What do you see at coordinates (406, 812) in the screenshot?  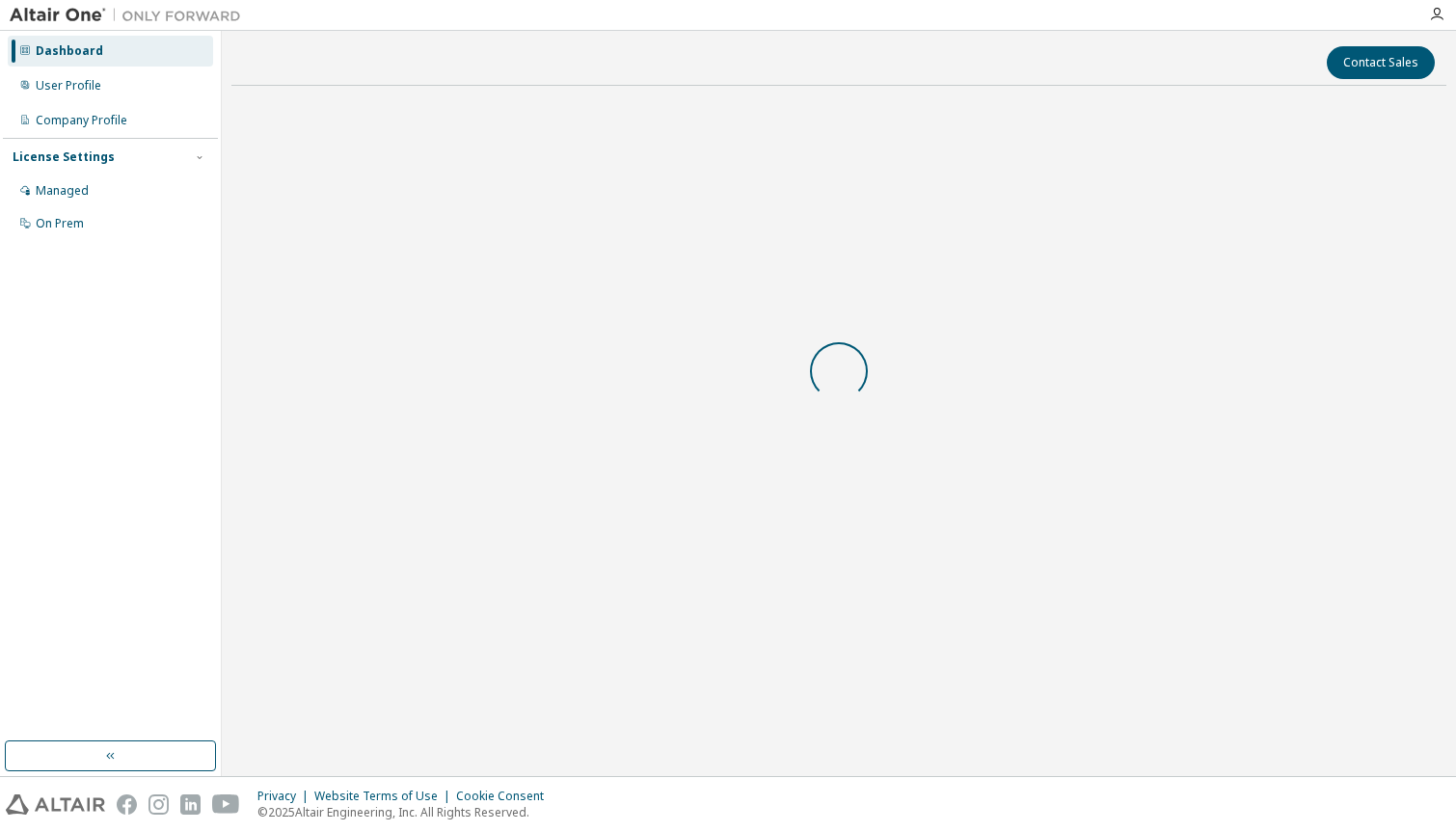 I see `p: © 2025 Altair Engineering, Inc. All Rights Reserved.` at bounding box center [406, 812].